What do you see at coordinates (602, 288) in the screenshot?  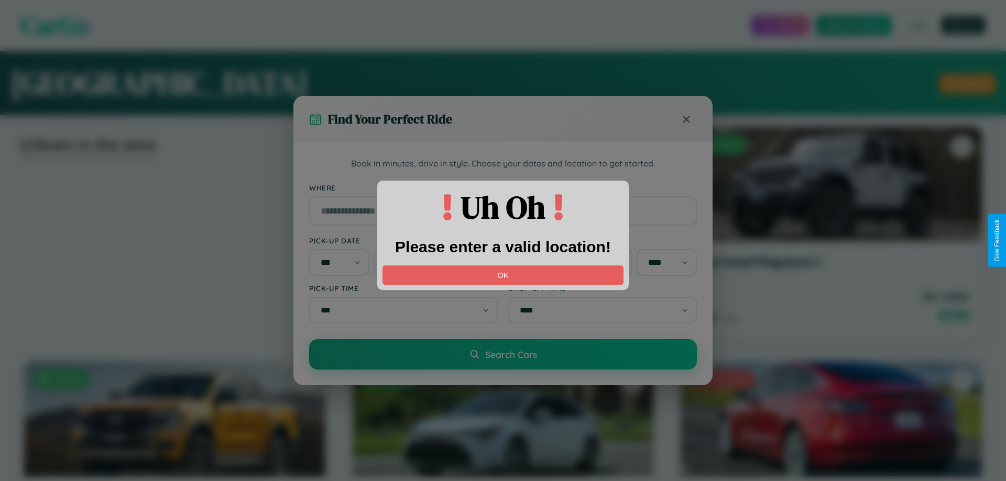 I see `label: Drop-off Time` at bounding box center [602, 288].